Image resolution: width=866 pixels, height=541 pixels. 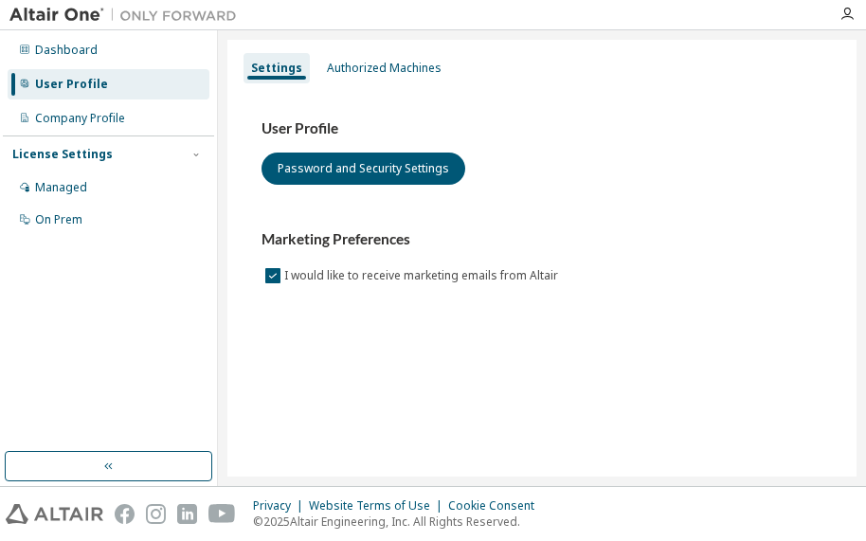 What do you see at coordinates (54, 514) in the screenshot?
I see `img: altair_logo.svg` at bounding box center [54, 514].